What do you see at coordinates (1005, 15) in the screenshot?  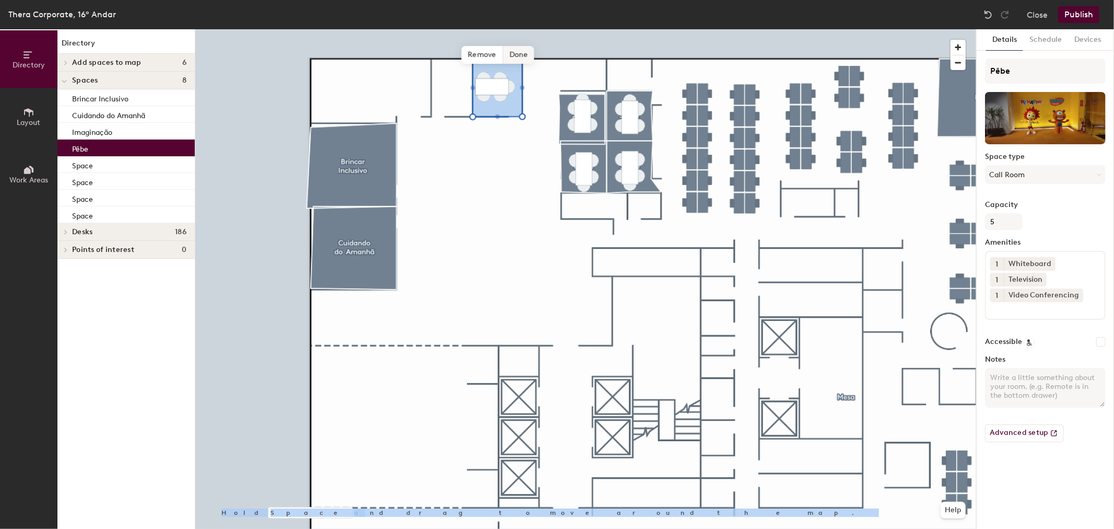 I see `img: Redo` at bounding box center [1005, 15].